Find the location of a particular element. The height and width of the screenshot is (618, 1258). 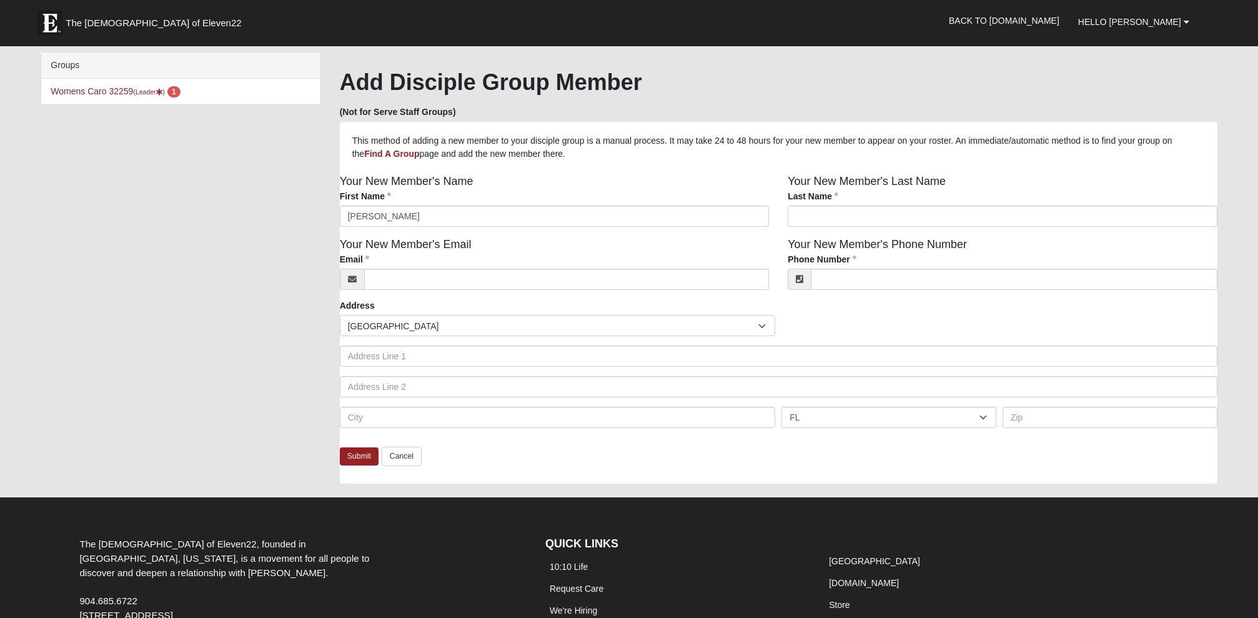

input: Zip is located at coordinates (1110, 417).